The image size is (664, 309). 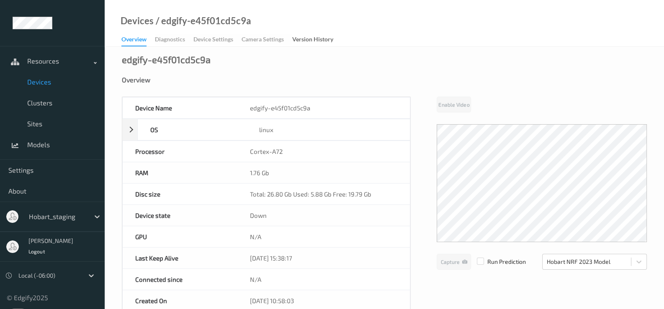 I want to click on div: Total: 26.80 Gb Used: 5.88 Gb Free: 19.79 Gb, so click(x=323, y=194).